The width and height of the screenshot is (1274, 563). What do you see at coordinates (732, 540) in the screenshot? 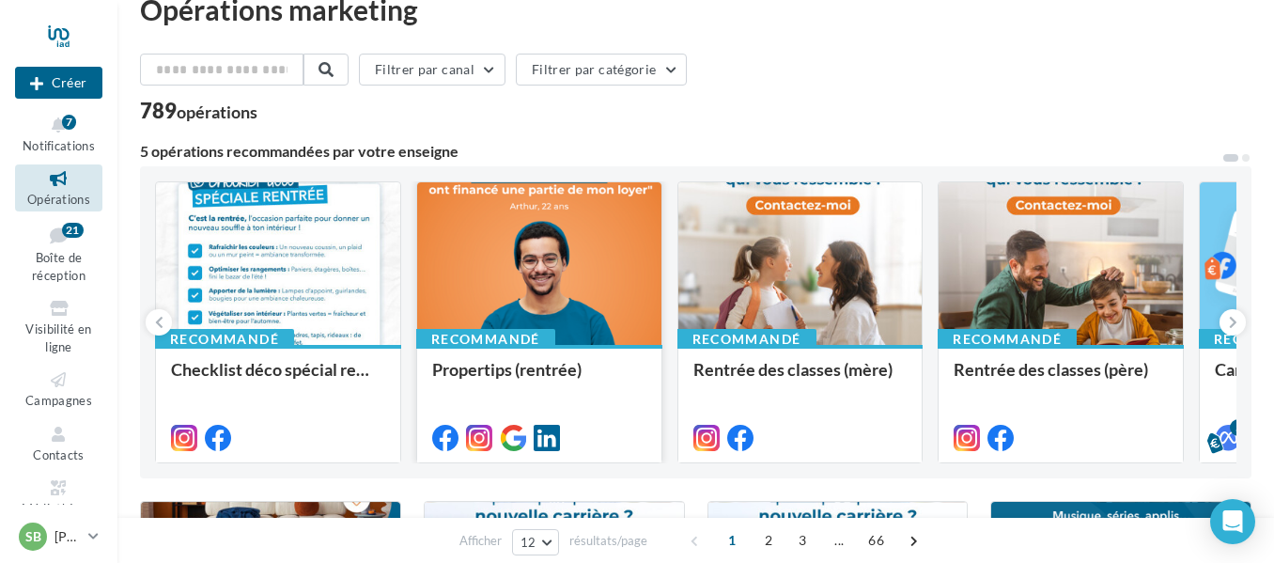
I see `span: 1` at bounding box center [732, 540].